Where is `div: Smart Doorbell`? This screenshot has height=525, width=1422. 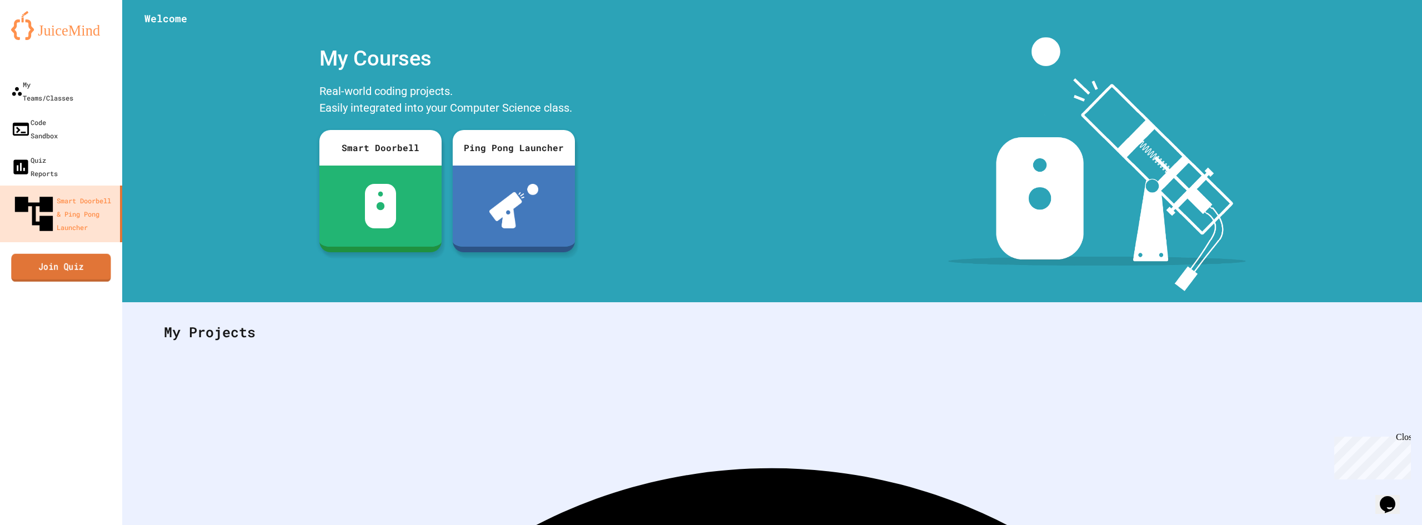 div: Smart Doorbell is located at coordinates (381, 148).